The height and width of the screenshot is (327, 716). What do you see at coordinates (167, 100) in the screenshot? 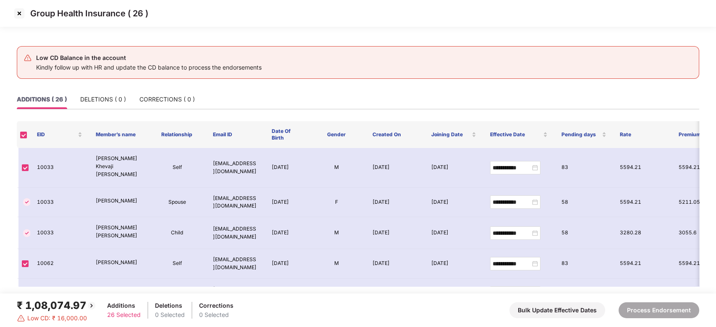
I see `div: CORRECTIONS ( 0 )` at bounding box center [167, 100].